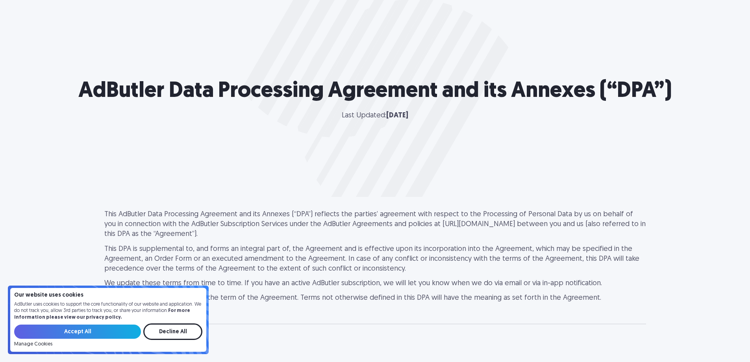 The height and width of the screenshot is (362, 750). I want to click on a: Manage Cookies, so click(33, 344).